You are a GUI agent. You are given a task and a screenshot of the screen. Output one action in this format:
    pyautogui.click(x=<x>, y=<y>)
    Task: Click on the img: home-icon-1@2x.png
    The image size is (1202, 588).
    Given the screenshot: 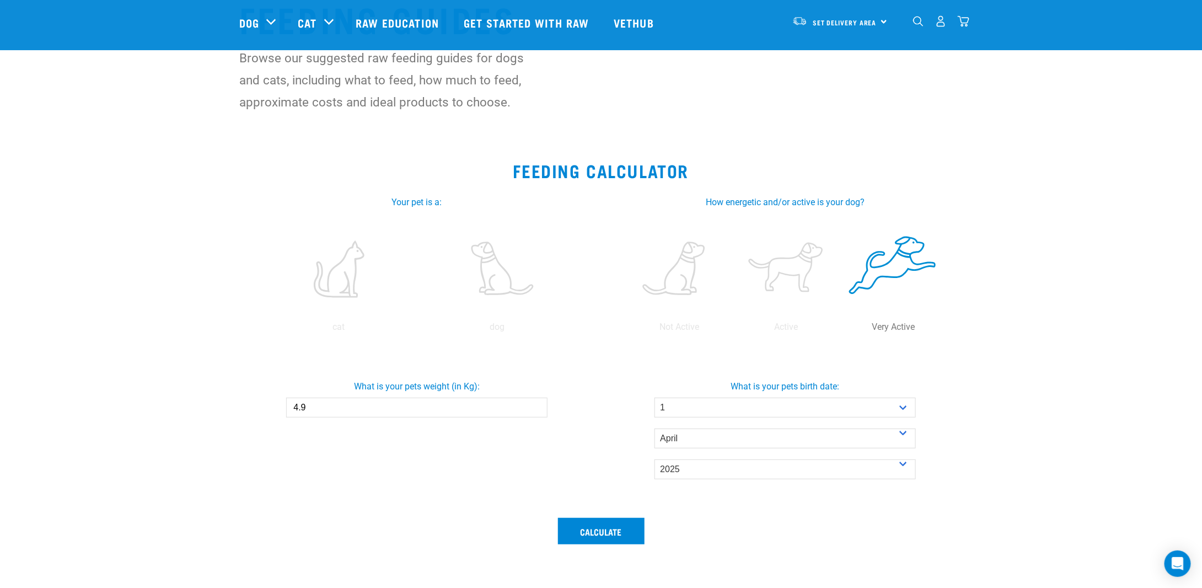 What is the action you would take?
    pyautogui.click(x=918, y=21)
    